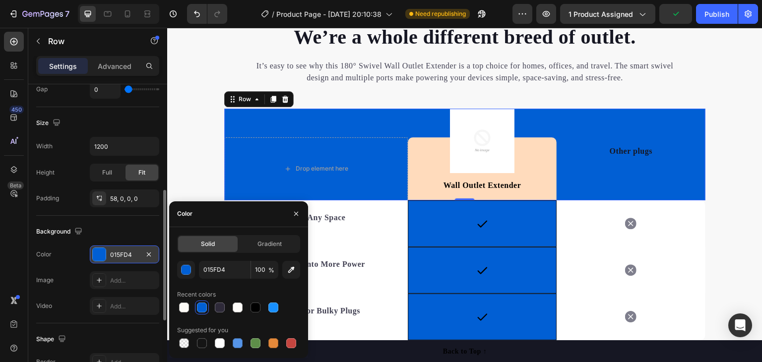  I want to click on strong: No More Blocked or Bulky Plugs, so click(133, 283).